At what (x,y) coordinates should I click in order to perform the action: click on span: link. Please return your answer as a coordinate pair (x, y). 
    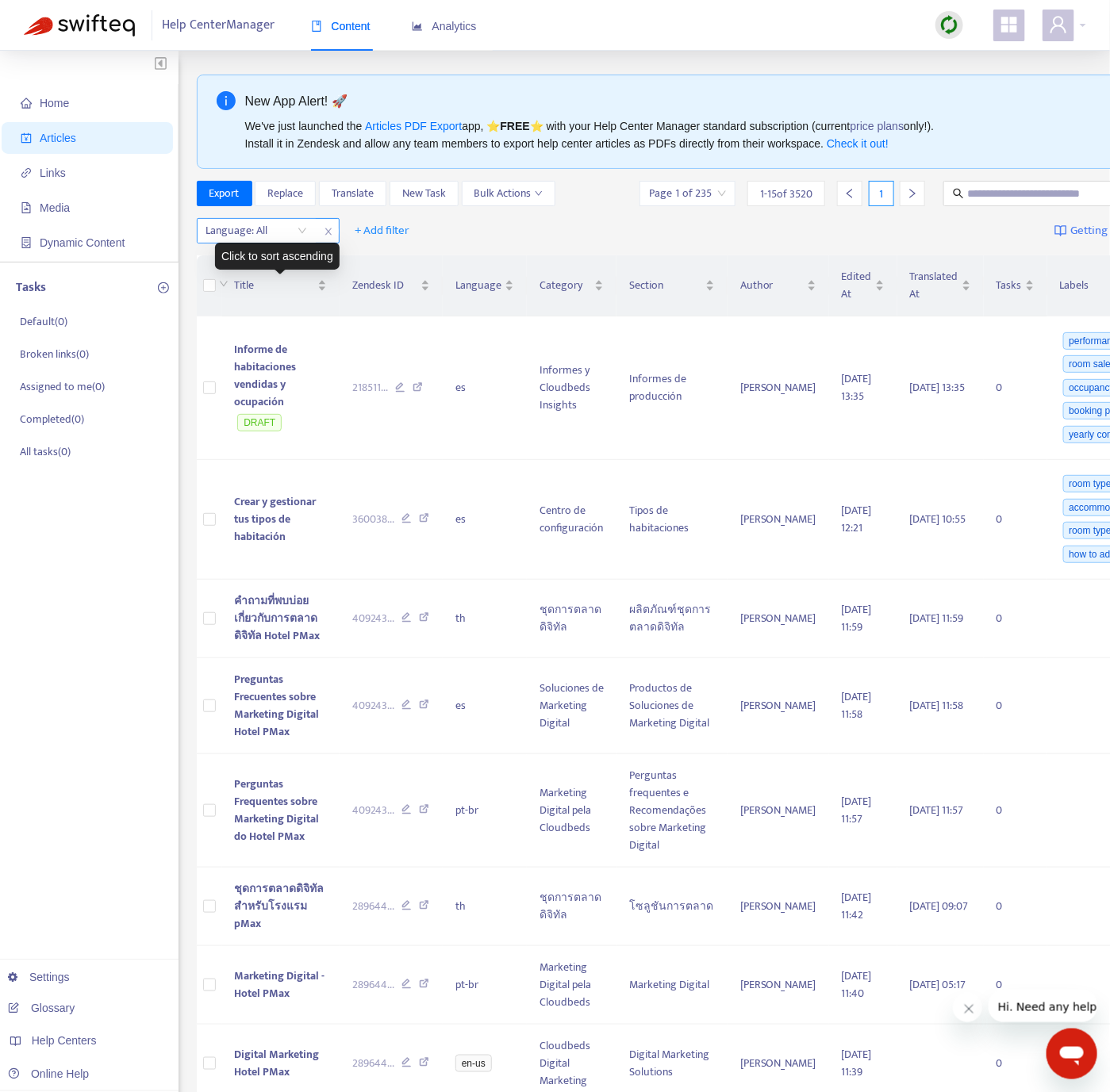
    Looking at the image, I should click on (26, 173).